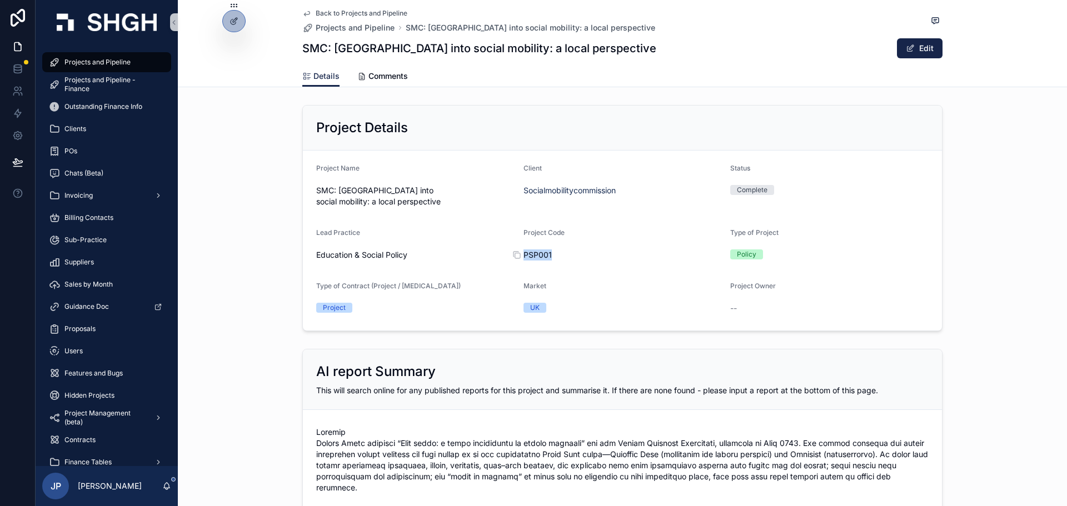 The width and height of the screenshot is (1067, 506). What do you see at coordinates (746, 254) in the screenshot?
I see `div: Policy` at bounding box center [746, 254].